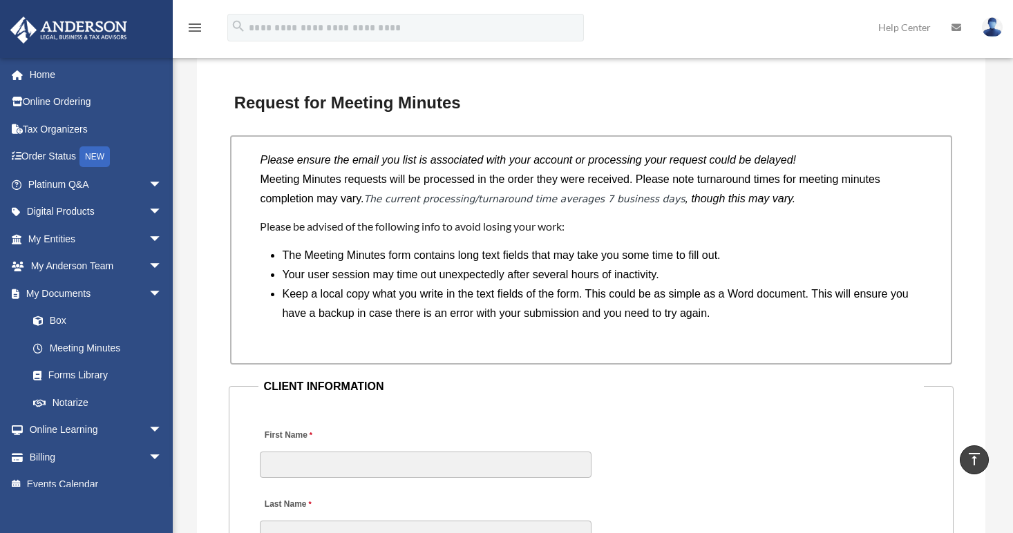  Describe the element at coordinates (95, 157) in the screenshot. I see `div: NEW` at that location.